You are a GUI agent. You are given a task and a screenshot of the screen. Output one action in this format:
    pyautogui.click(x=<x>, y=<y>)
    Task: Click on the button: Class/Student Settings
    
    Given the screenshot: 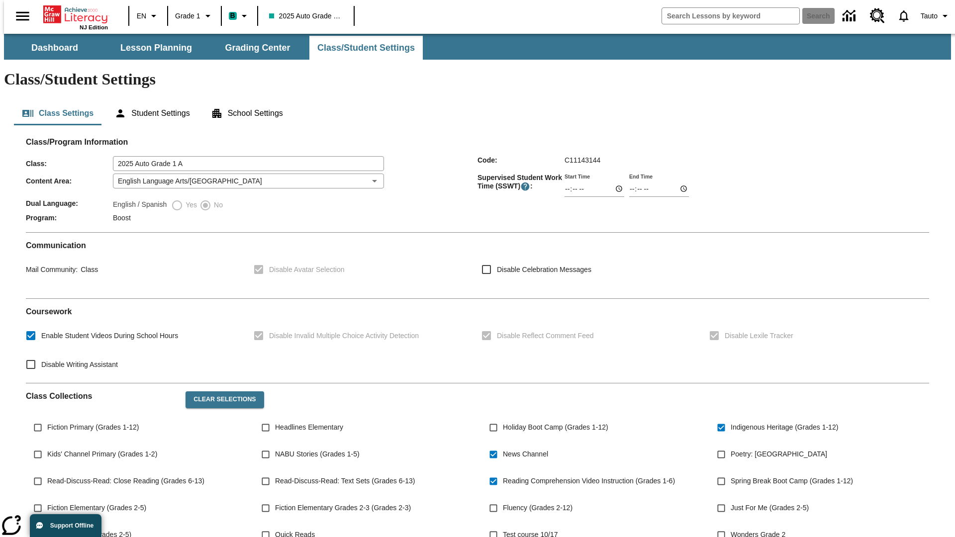 What is the action you would take?
    pyautogui.click(x=366, y=48)
    